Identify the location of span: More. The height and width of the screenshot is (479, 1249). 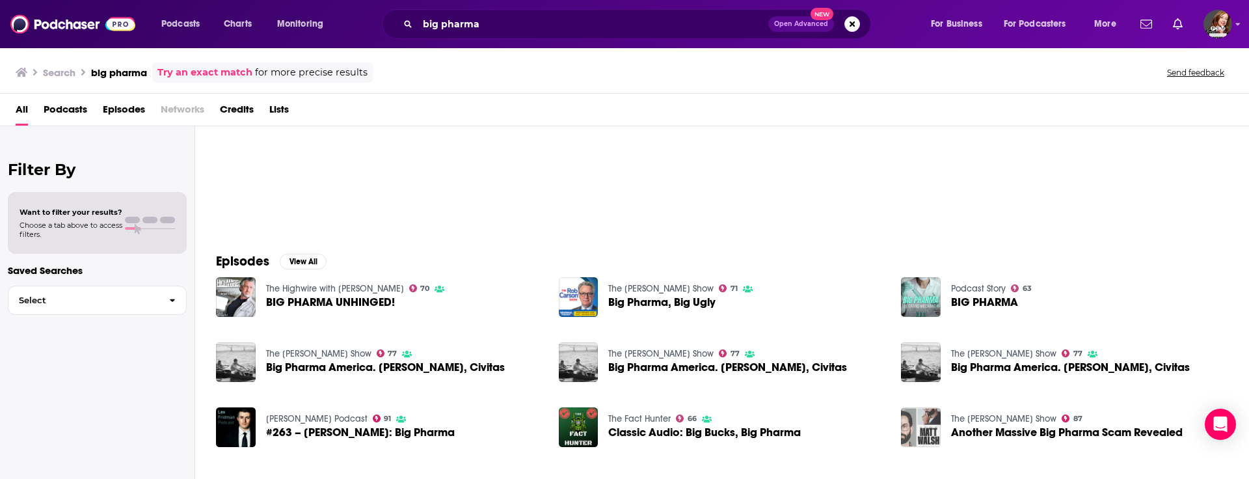
(1105, 24).